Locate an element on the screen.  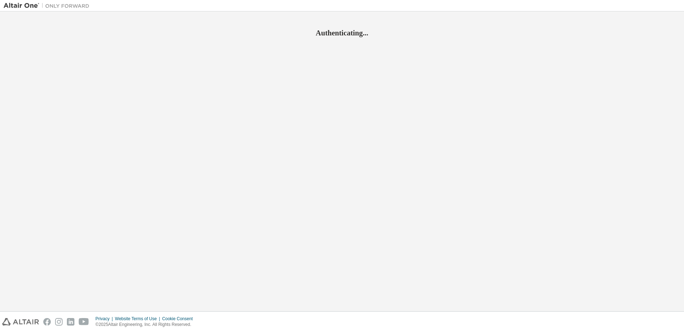
img: instagram.svg is located at coordinates (59, 322).